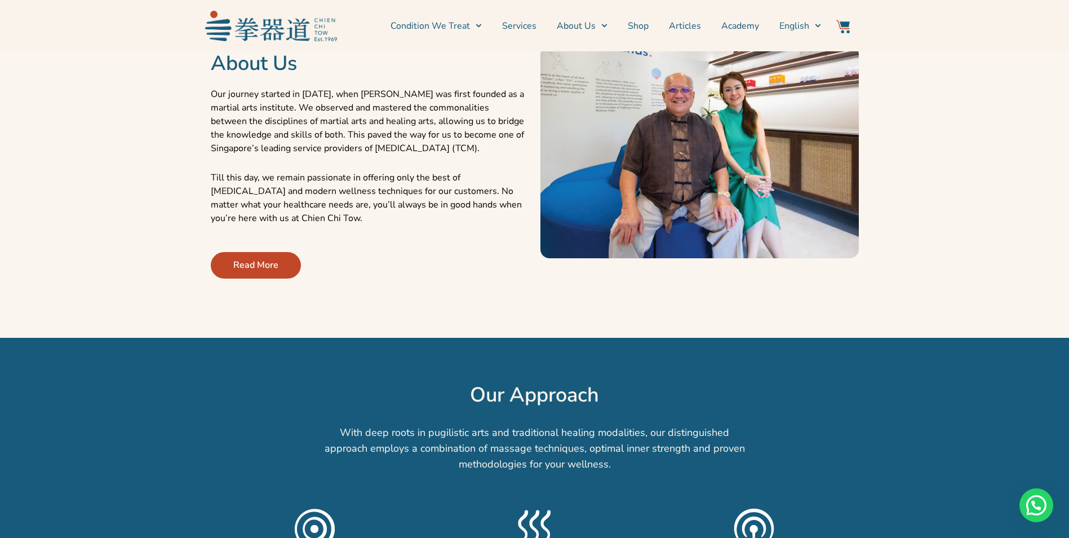 Image resolution: width=1069 pixels, height=538 pixels. I want to click on a: Condition We Treat, so click(436, 26).